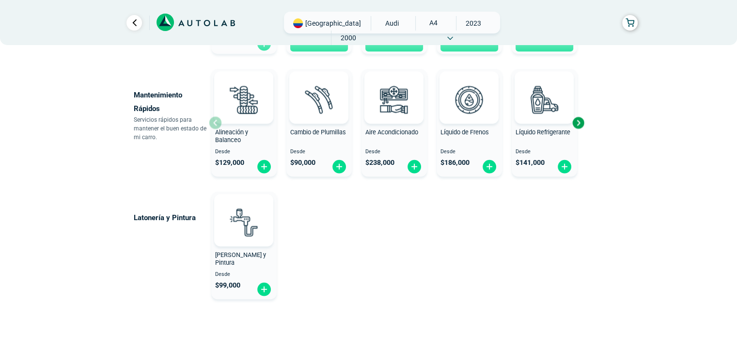  I want to click on span: Líquido Refrigerante, so click(543, 132).